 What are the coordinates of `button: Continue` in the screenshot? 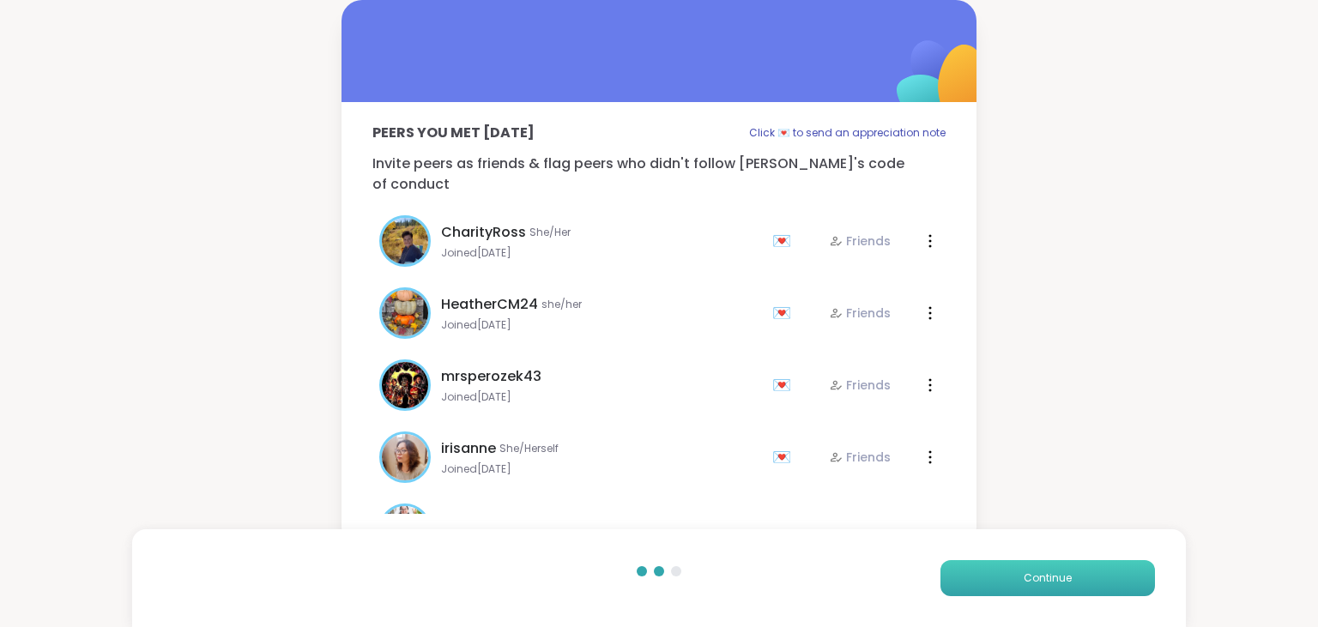 It's located at (1048, 578).